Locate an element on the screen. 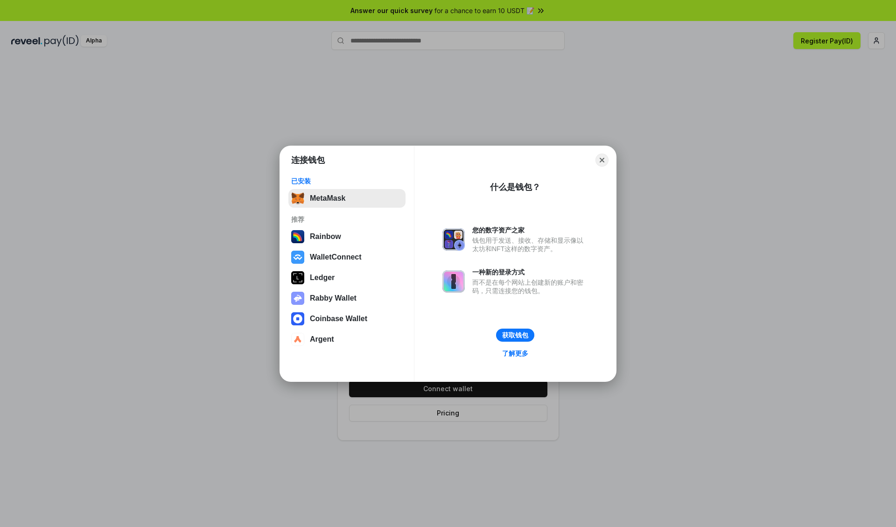 The image size is (896, 527). img: svg+xml,%3Csvg%20fill%3D%22none%22%20height%3D%2233%22%20viewBox%3D%220%200%2035%2033%22%20width%... is located at coordinates (298, 198).